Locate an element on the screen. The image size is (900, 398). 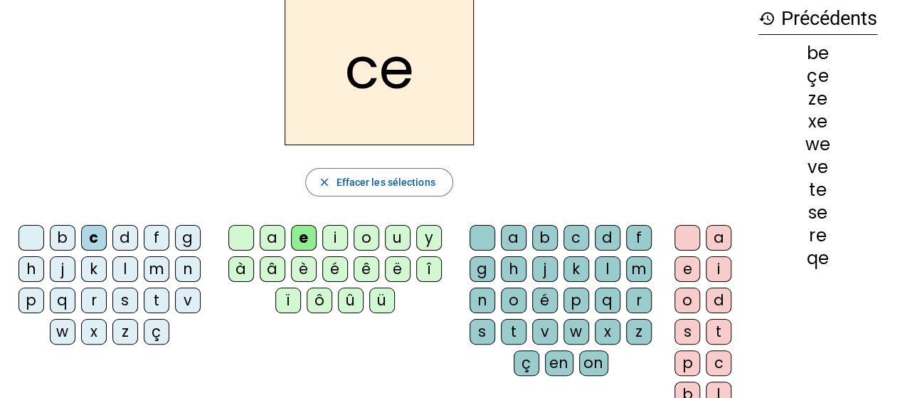
div: se is located at coordinates (818, 213).